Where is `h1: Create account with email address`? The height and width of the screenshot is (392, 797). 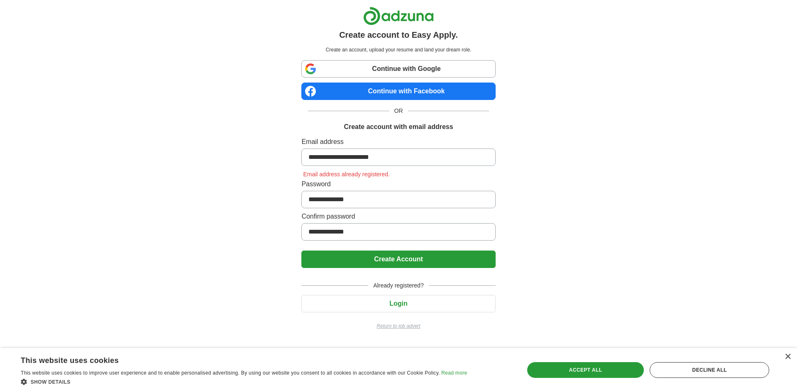 h1: Create account with email address is located at coordinates (398, 127).